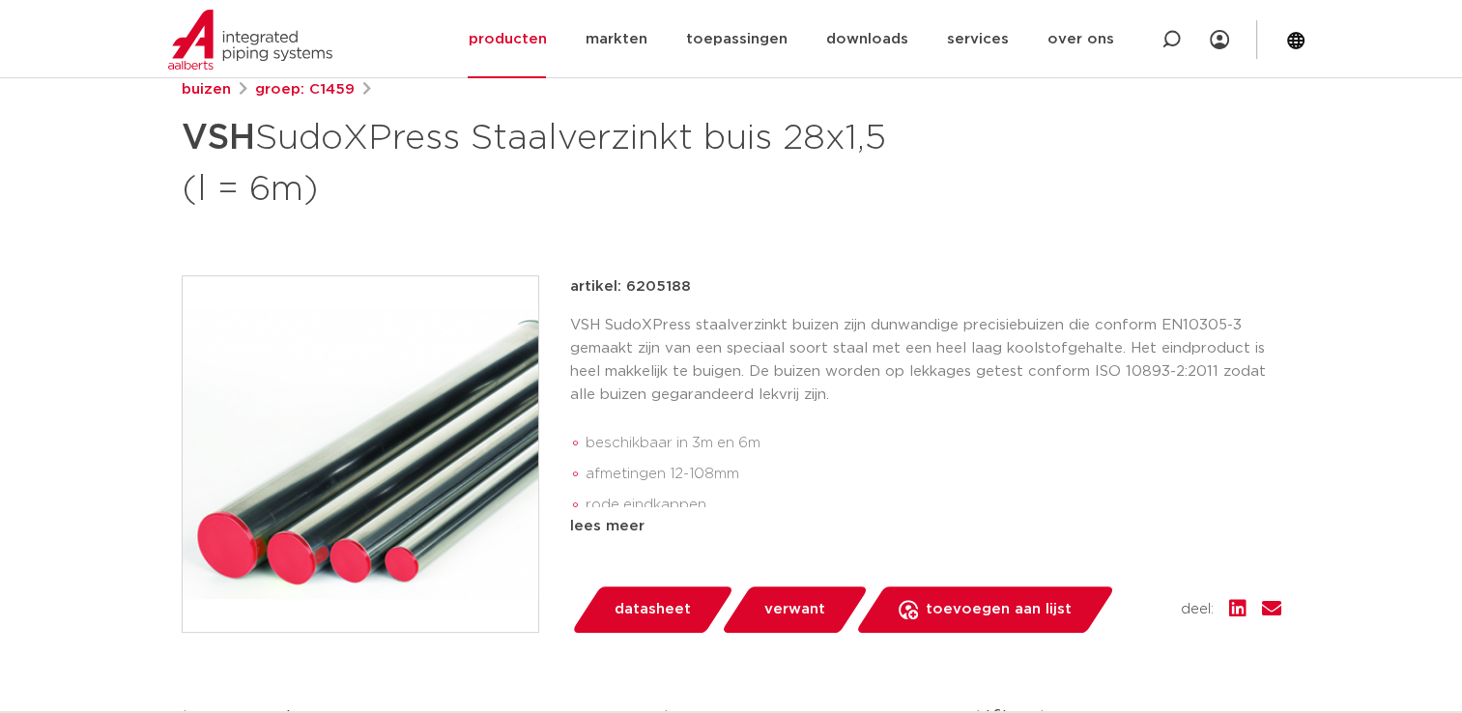 This screenshot has height=713, width=1462. What do you see at coordinates (934, 505) in the screenshot?
I see `li: rode eindkappen` at bounding box center [934, 505].